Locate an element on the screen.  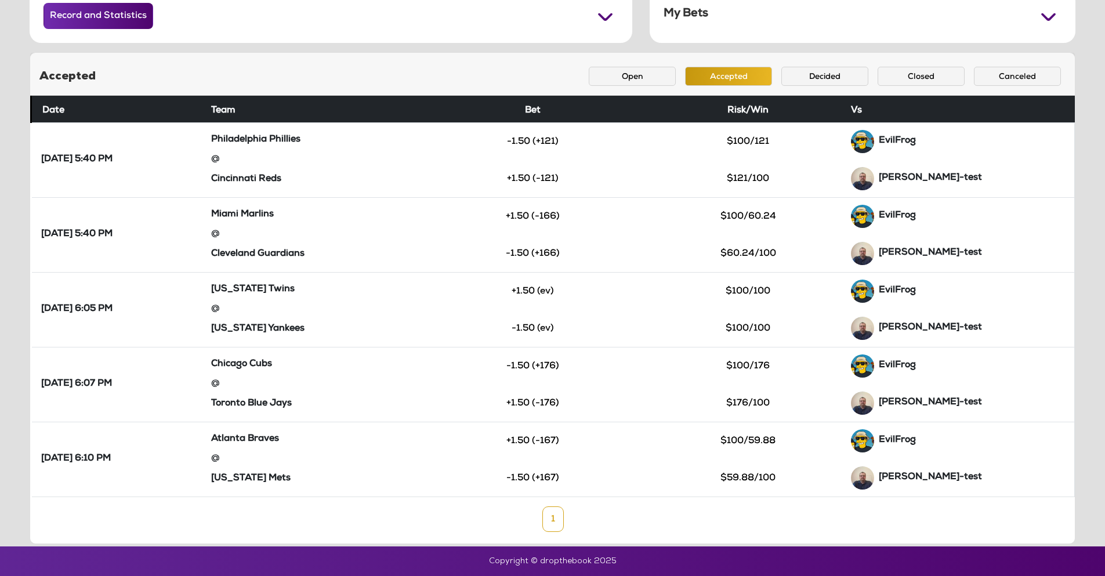
h5: My Bets is located at coordinates (685, 14).